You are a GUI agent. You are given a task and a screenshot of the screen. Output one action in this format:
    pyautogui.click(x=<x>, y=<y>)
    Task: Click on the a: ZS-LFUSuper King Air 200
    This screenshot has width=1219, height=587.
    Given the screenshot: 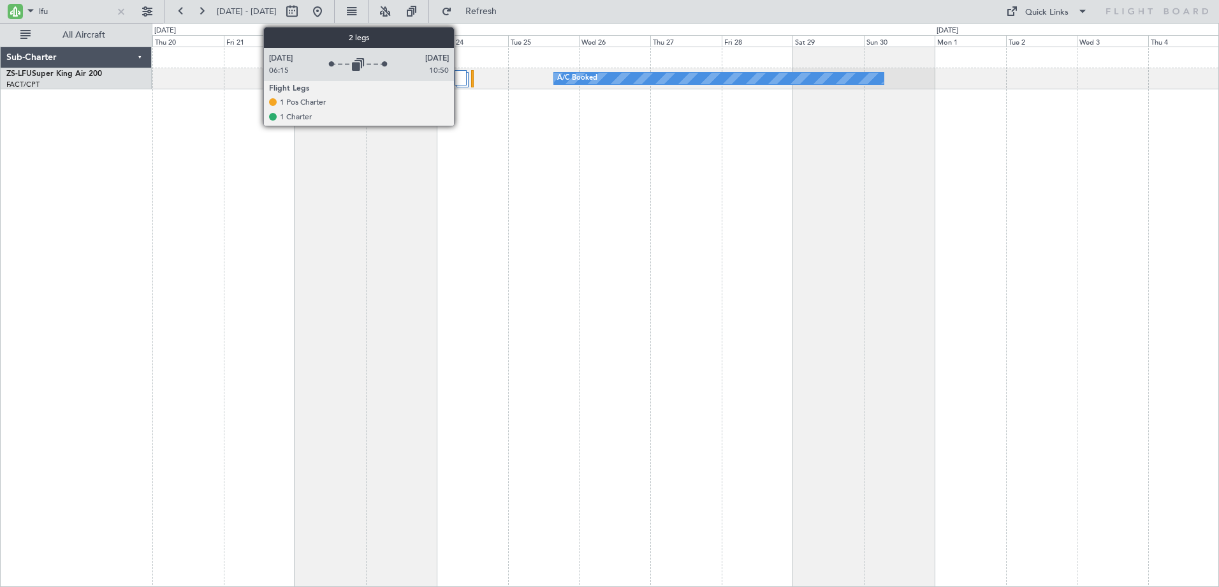 What is the action you would take?
    pyautogui.click(x=54, y=74)
    